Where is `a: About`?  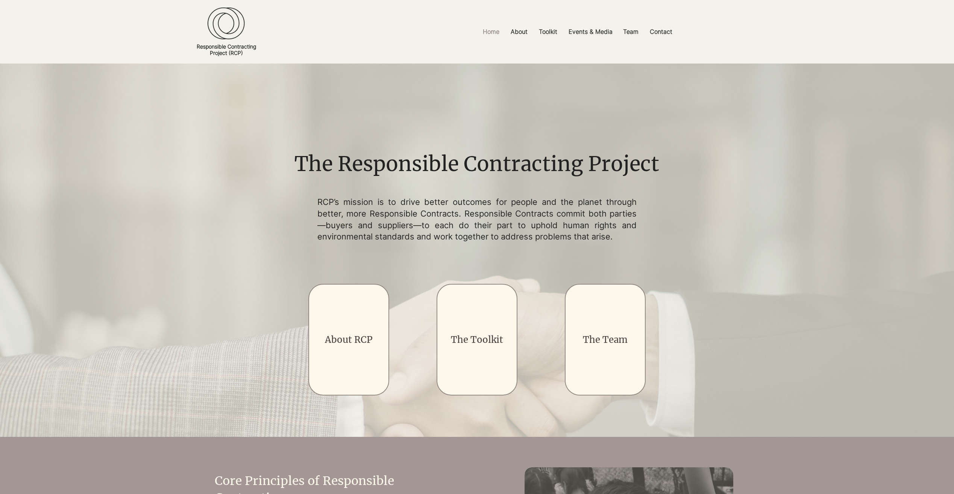 a: About is located at coordinates (519, 32).